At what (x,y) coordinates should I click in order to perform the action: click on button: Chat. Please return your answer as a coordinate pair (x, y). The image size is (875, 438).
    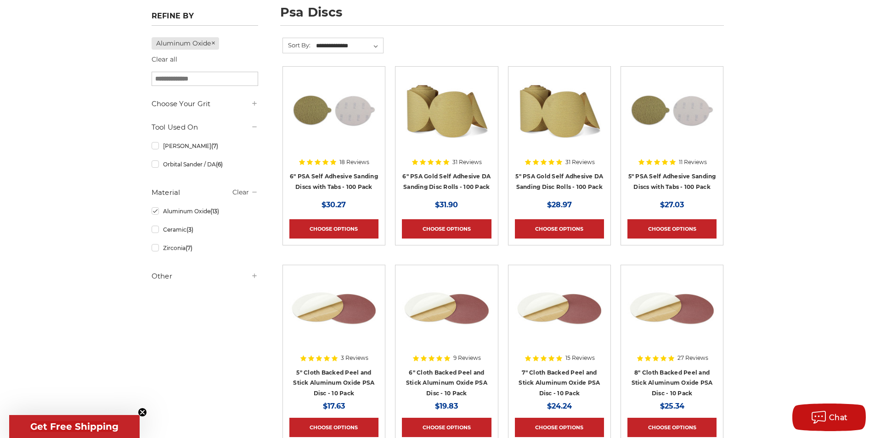
    Looking at the image, I should click on (829, 417).